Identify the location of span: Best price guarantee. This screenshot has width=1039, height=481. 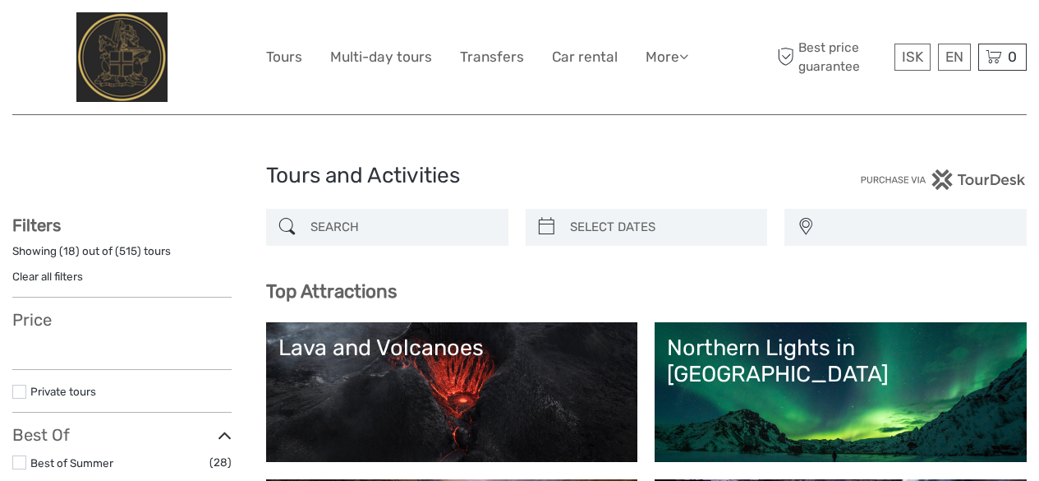
(831, 57).